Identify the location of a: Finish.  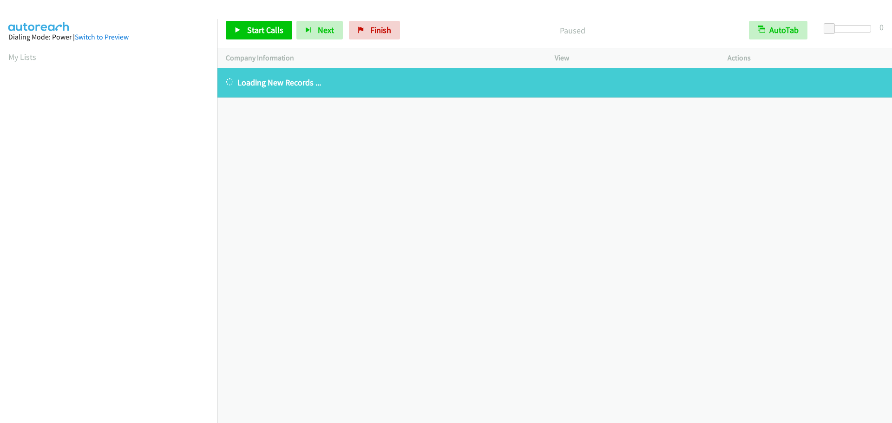
(375, 30).